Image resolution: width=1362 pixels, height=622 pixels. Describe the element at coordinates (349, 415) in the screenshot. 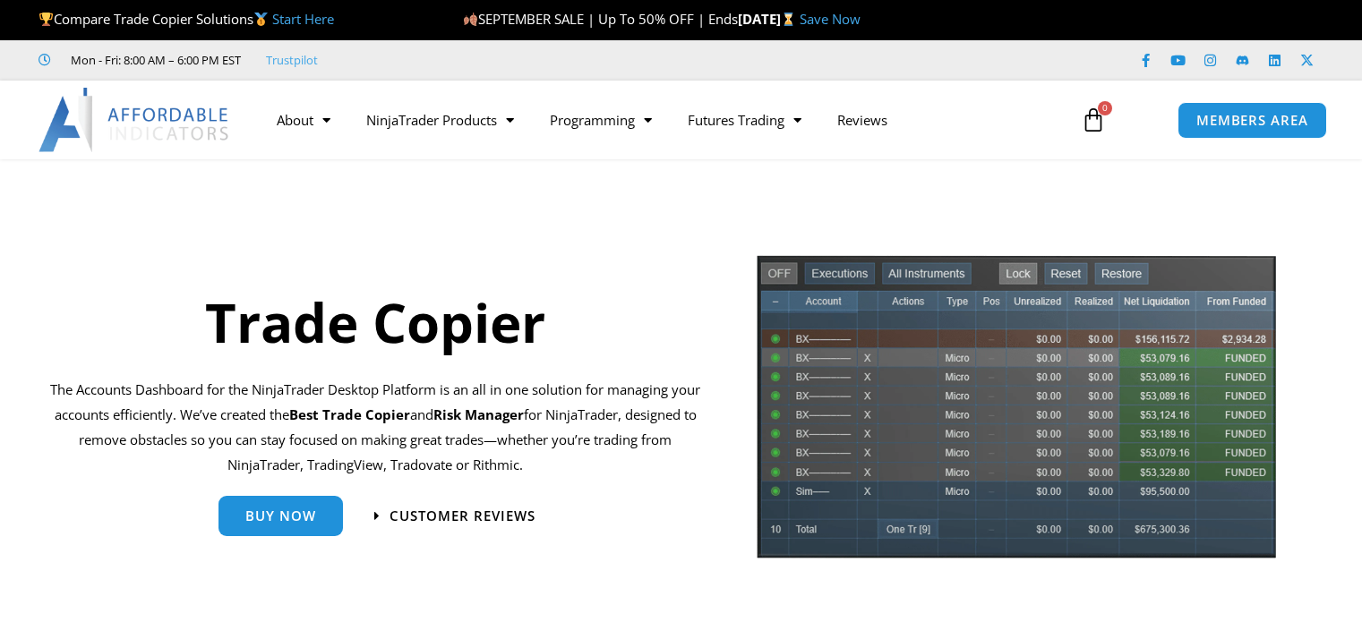

I see `b: Best Trade Copier` at that location.